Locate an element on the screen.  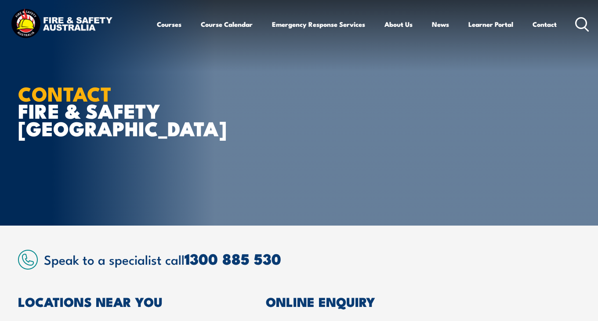
a: About Us is located at coordinates (399, 24).